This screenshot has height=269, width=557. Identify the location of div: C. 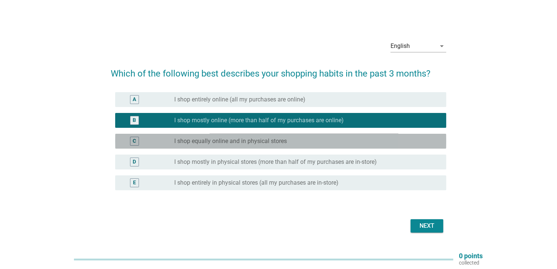
(134, 141).